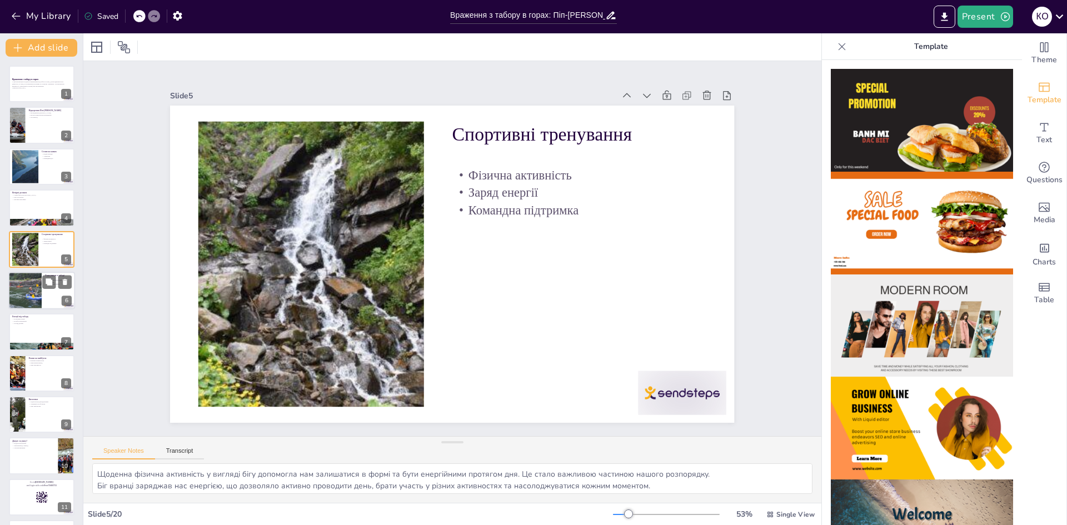  What do you see at coordinates (58, 282) in the screenshot?
I see `p: Смачна їжа` at bounding box center [58, 282].